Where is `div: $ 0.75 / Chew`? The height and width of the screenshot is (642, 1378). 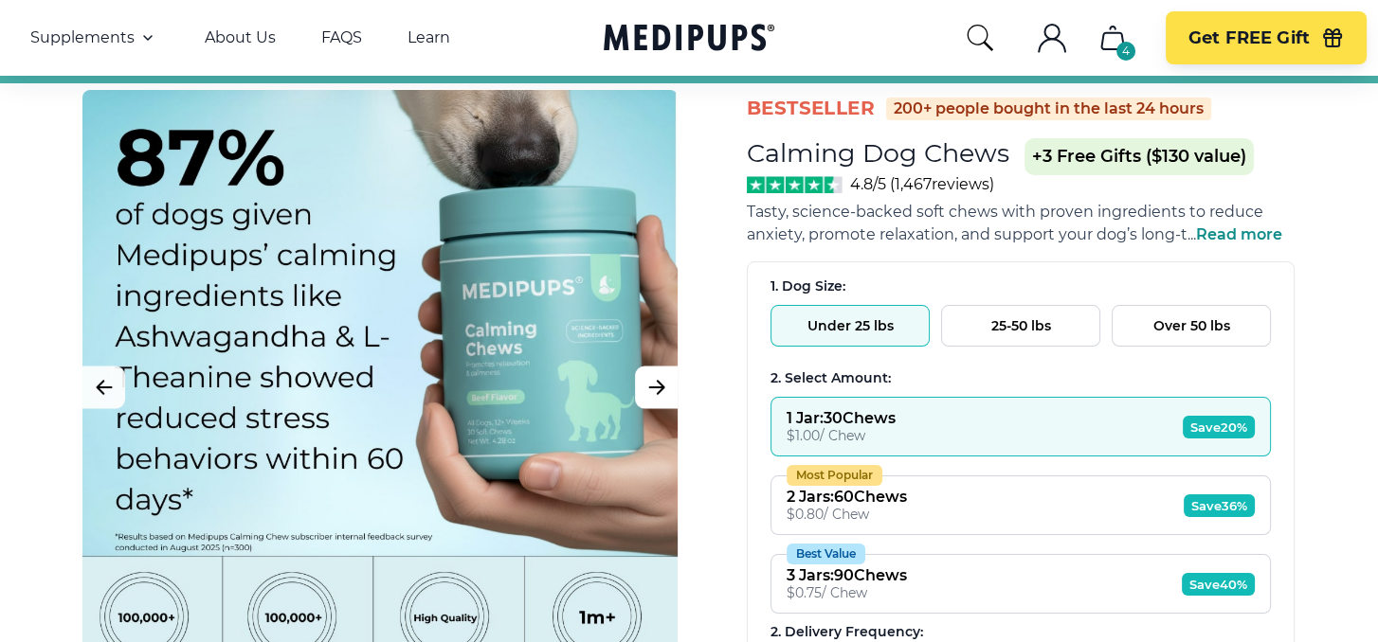
div: $ 0.75 / Chew is located at coordinates (846, 593).